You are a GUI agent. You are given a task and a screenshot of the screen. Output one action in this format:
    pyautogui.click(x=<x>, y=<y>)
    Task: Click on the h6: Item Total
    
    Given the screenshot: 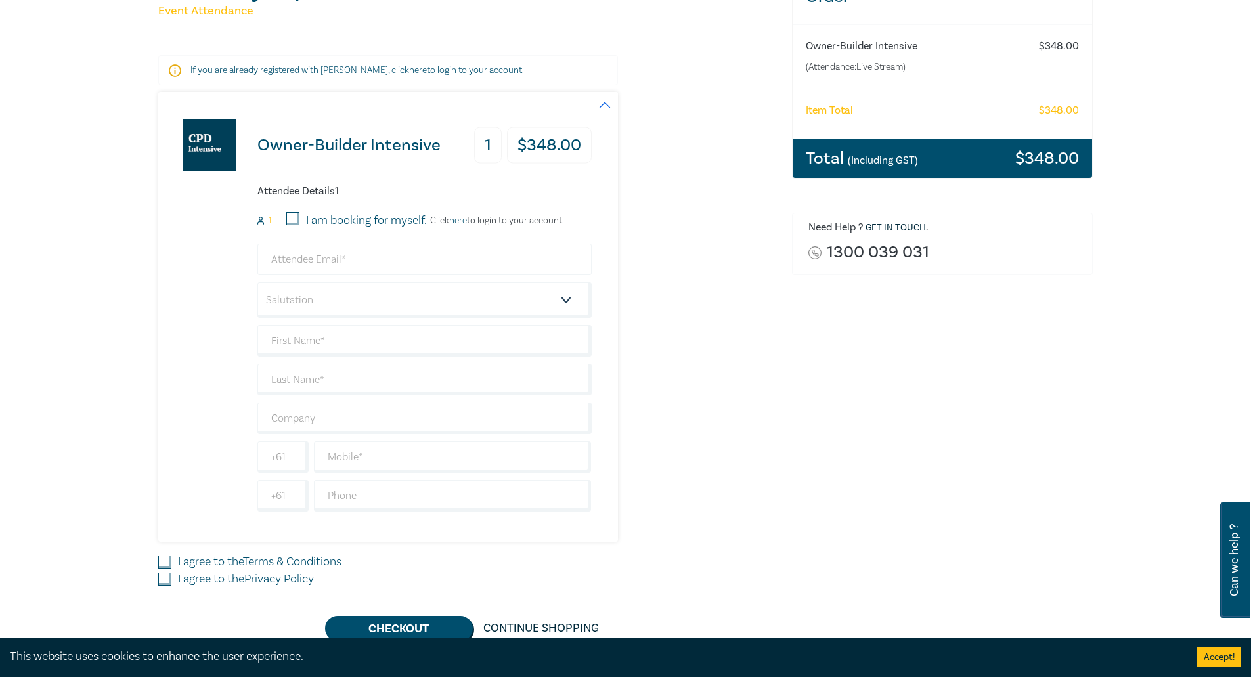 What is the action you would take?
    pyautogui.click(x=829, y=110)
    